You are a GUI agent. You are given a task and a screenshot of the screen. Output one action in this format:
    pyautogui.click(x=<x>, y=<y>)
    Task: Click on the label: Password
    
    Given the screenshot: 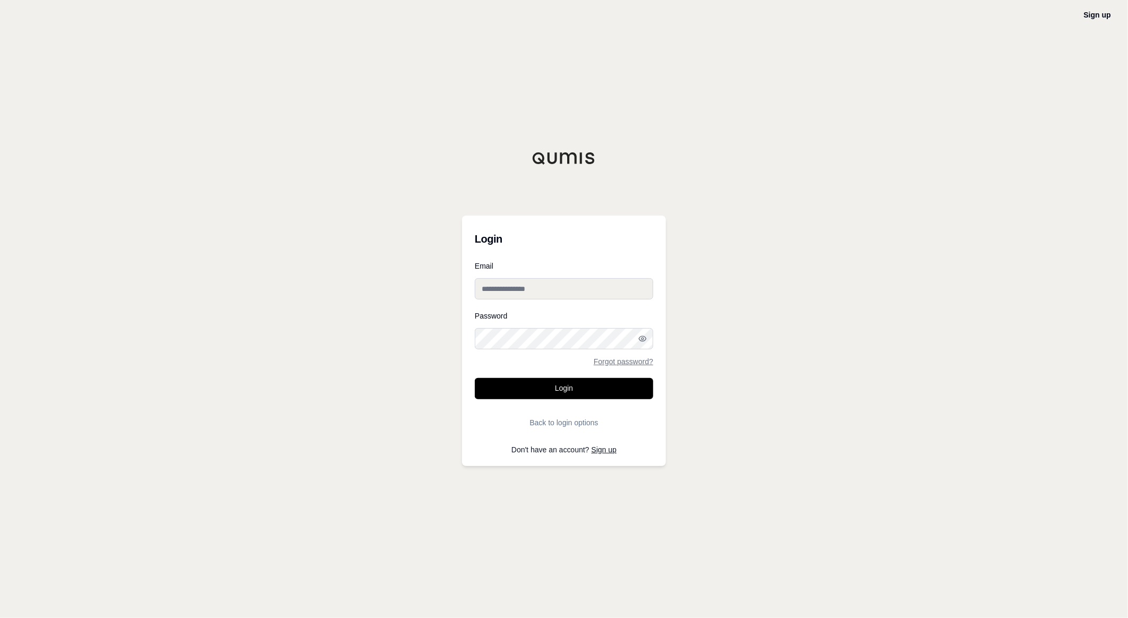 What is the action you would take?
    pyautogui.click(x=564, y=316)
    